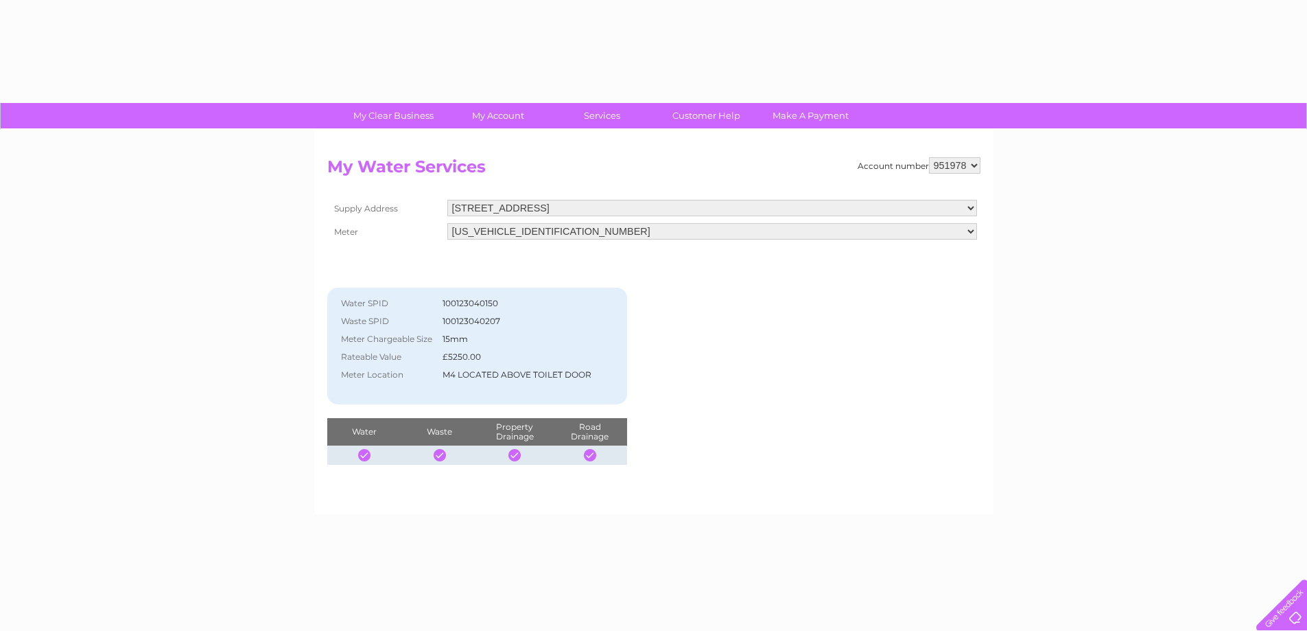  Describe the element at coordinates (386, 208) in the screenshot. I see `th: Supply Address` at that location.